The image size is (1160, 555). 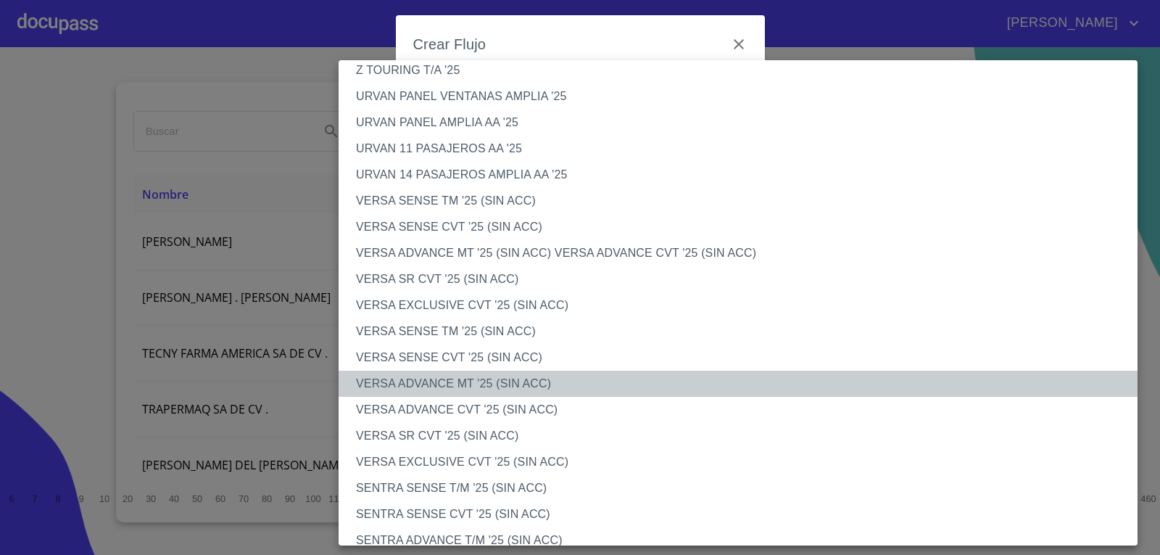 What do you see at coordinates (743, 514) in the screenshot?
I see `li: SENTRA SENSE CVT '25 (SIN ACC)` at bounding box center [743, 514].